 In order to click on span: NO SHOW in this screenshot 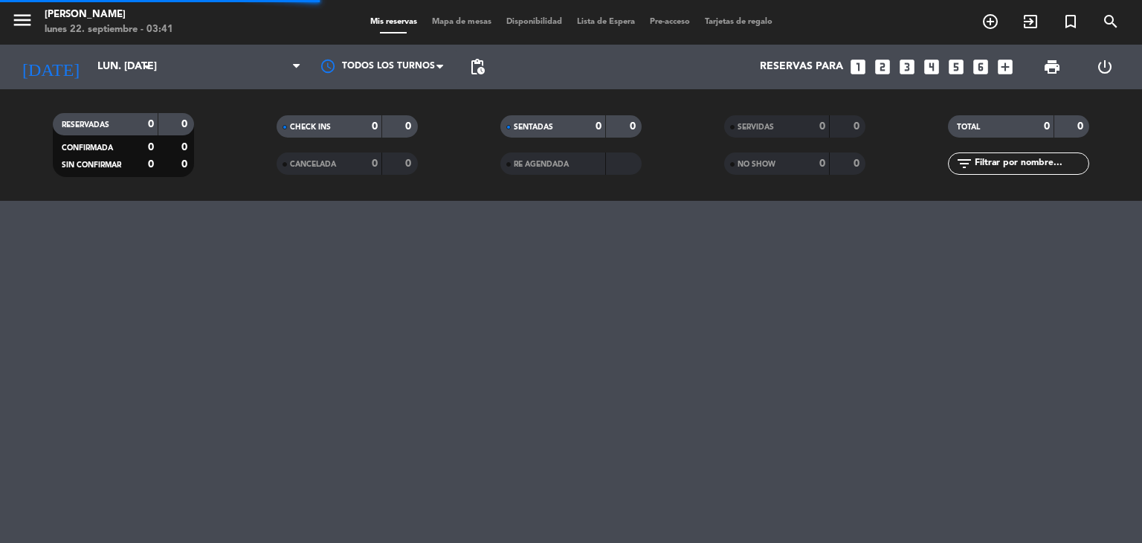, I will do `click(756, 164)`.